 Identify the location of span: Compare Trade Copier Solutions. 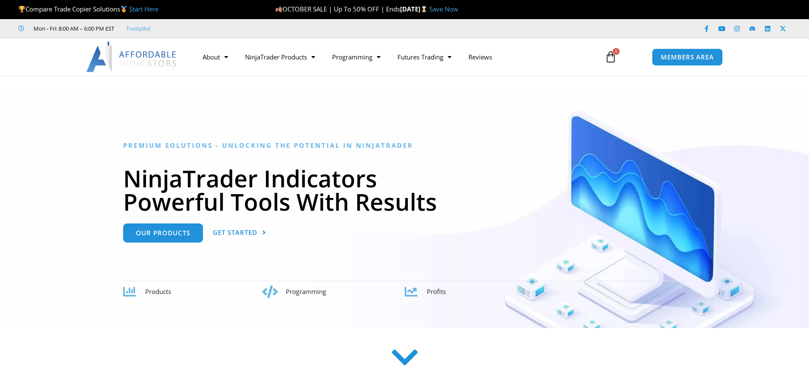
(88, 9).